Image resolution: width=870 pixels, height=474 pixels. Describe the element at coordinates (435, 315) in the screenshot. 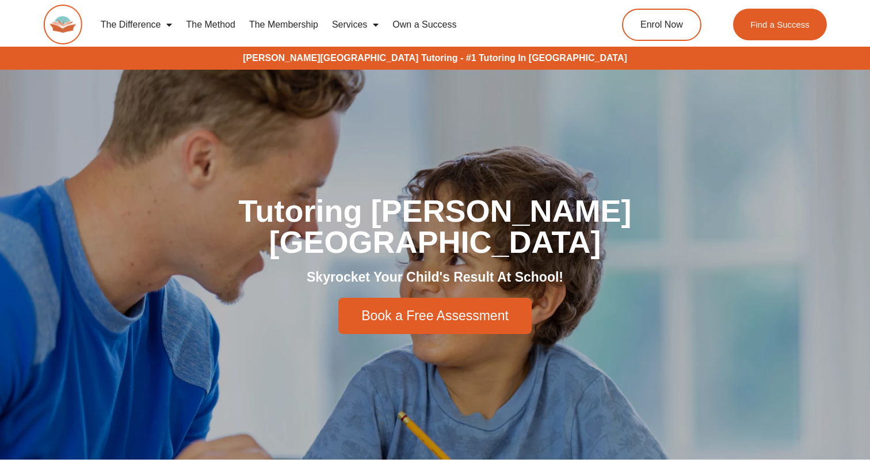

I see `span: Book a Free Assessment` at that location.